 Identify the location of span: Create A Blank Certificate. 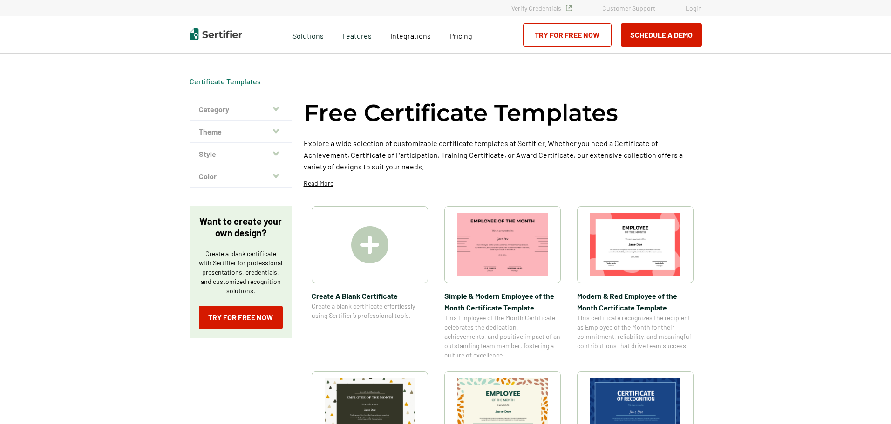
(370, 296).